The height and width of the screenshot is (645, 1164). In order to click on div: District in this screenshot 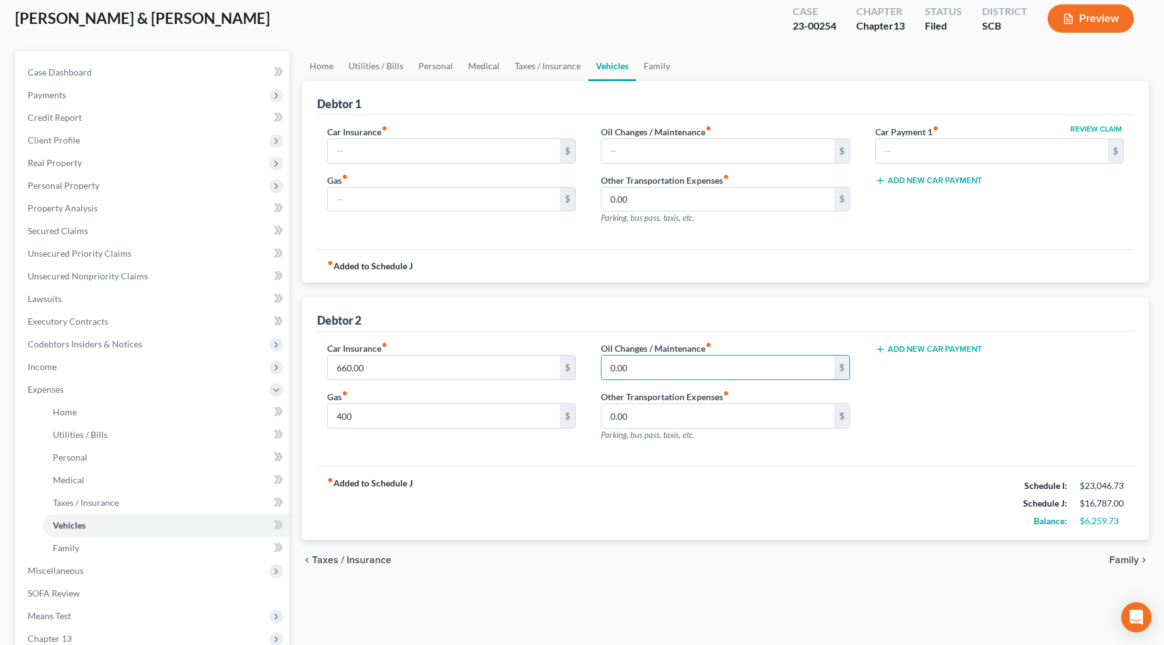, I will do `click(1005, 11)`.